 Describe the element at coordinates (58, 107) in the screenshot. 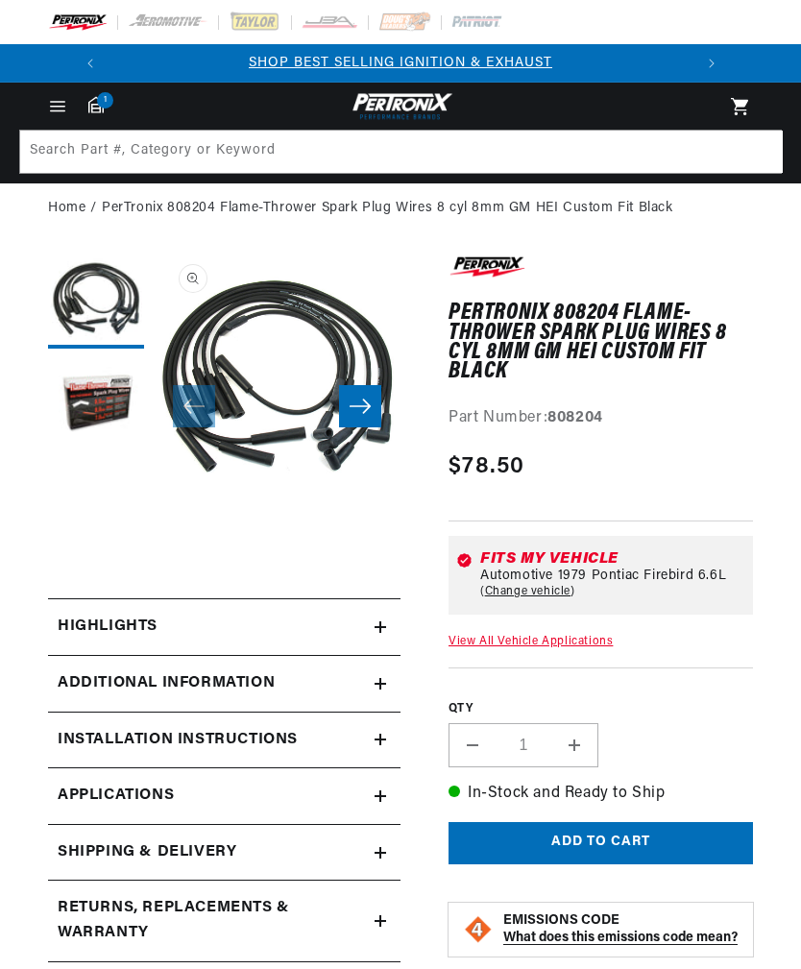

I see `summary: Menu` at that location.